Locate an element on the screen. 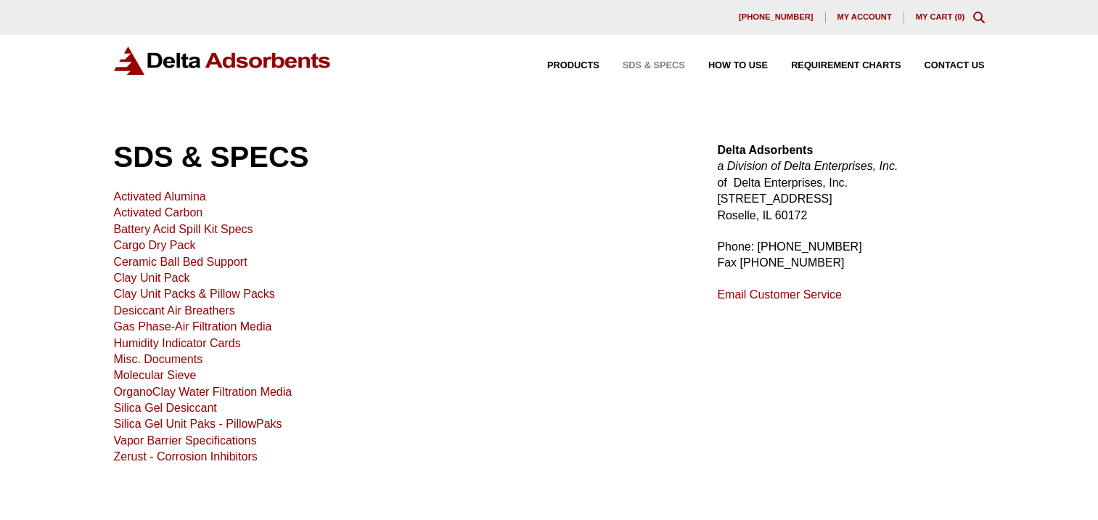 Image resolution: width=1098 pixels, height=520 pixels. a: Email Customer Service is located at coordinates (780, 294).